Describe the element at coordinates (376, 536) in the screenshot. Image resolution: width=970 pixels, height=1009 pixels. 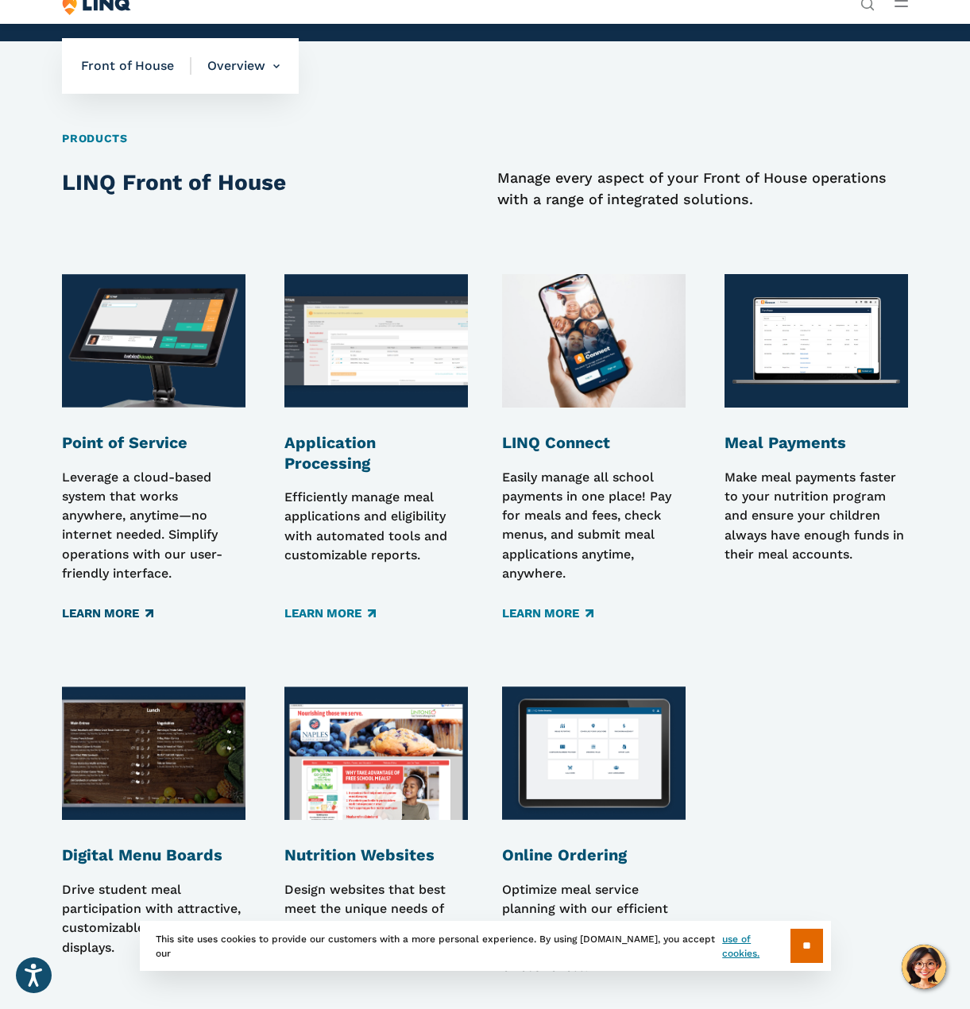
I see `p: Efficiently manage meal applications and eligibility with automated tools and customizable reports.` at that location.